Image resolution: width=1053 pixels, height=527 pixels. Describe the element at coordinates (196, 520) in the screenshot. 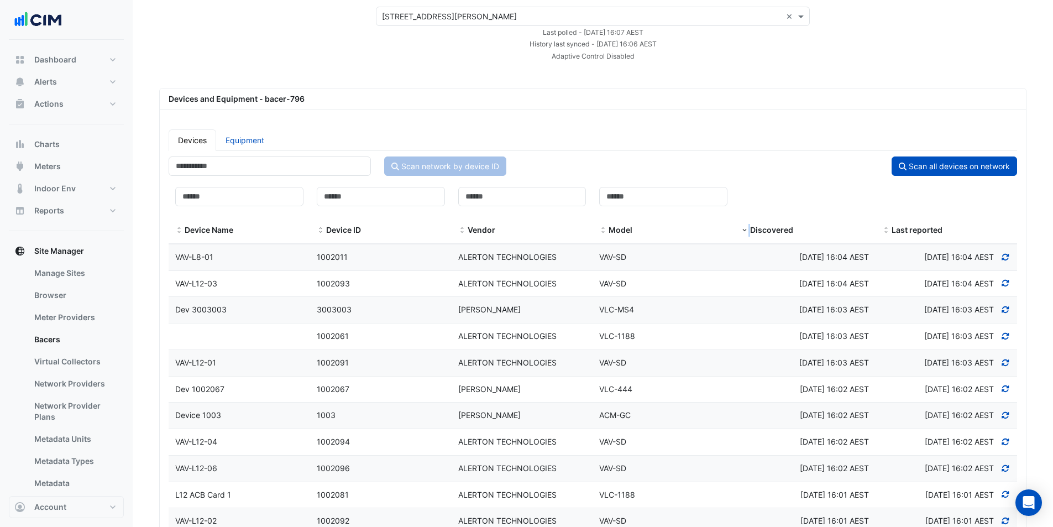

I see `span: VAV-L12-02` at that location.